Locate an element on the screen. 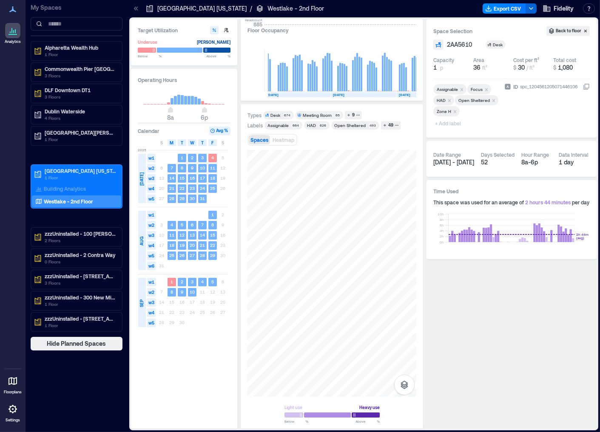  text: 3 is located at coordinates (202, 158).